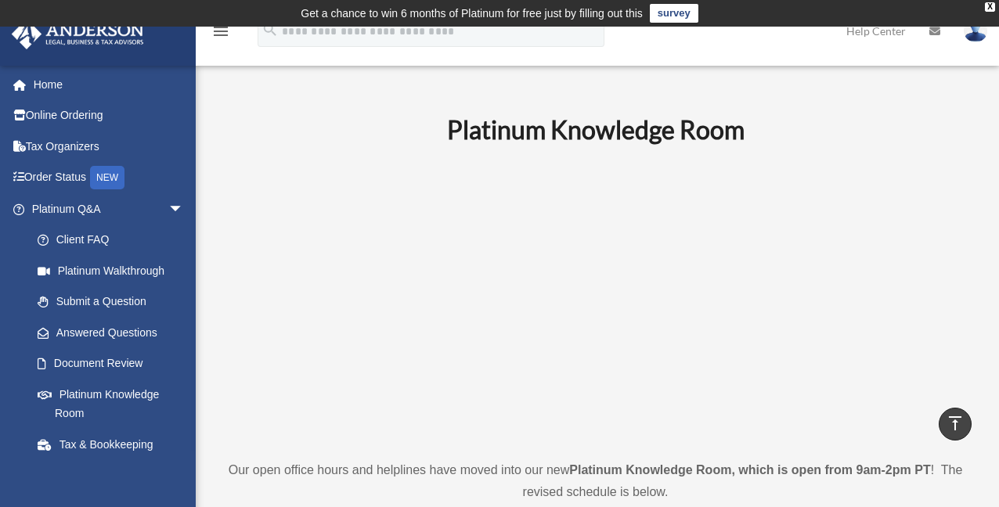  Describe the element at coordinates (109, 178) in the screenshot. I see `a: Order StatusNEW` at that location.